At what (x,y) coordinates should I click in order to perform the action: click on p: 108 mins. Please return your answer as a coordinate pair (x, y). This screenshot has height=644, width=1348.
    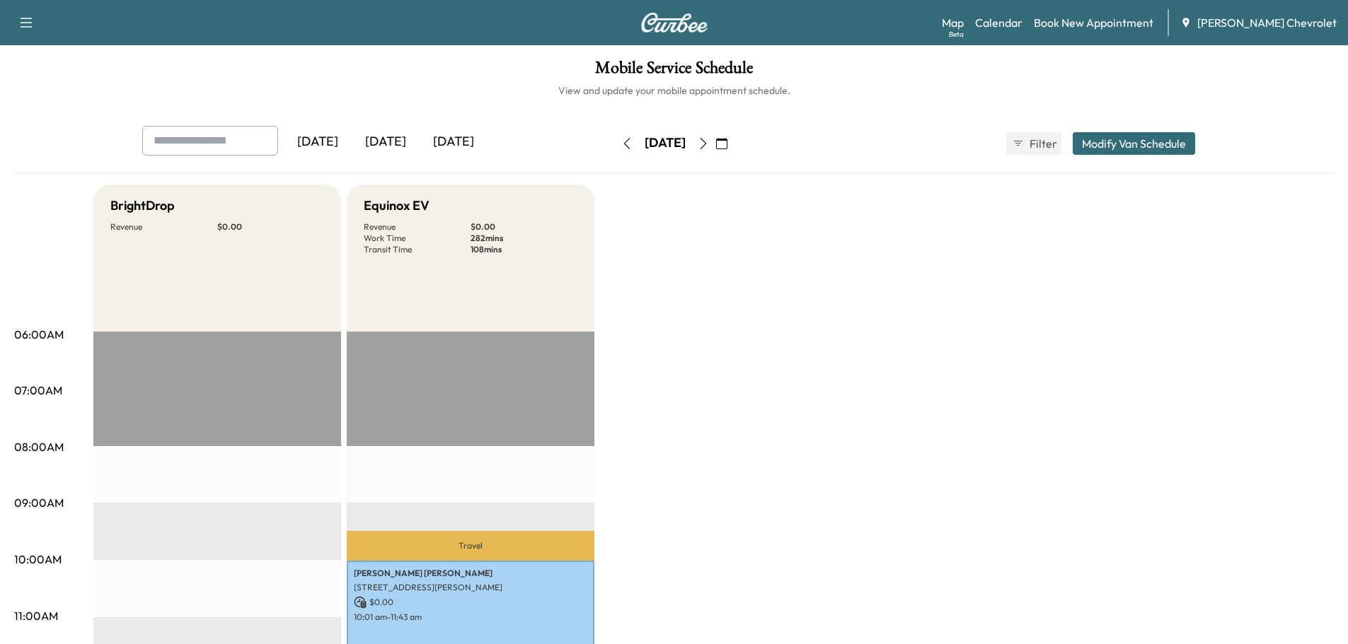
    Looking at the image, I should click on (523, 250).